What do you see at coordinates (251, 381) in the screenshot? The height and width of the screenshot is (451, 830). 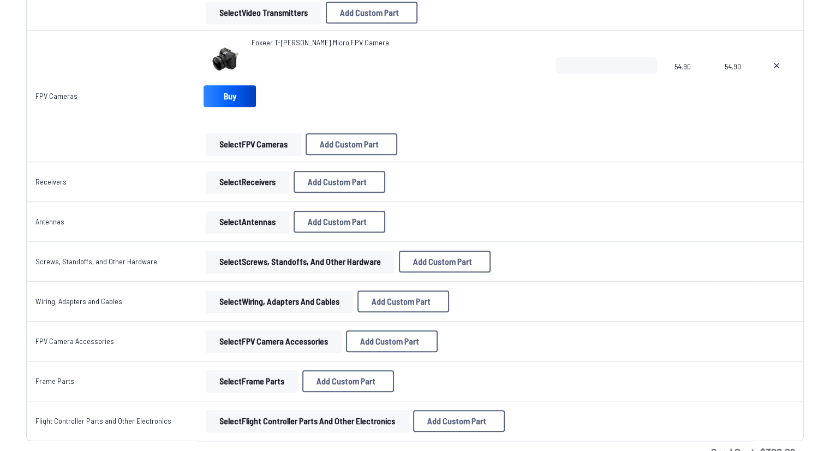 I see `a: SelectFrame Parts` at bounding box center [251, 381].